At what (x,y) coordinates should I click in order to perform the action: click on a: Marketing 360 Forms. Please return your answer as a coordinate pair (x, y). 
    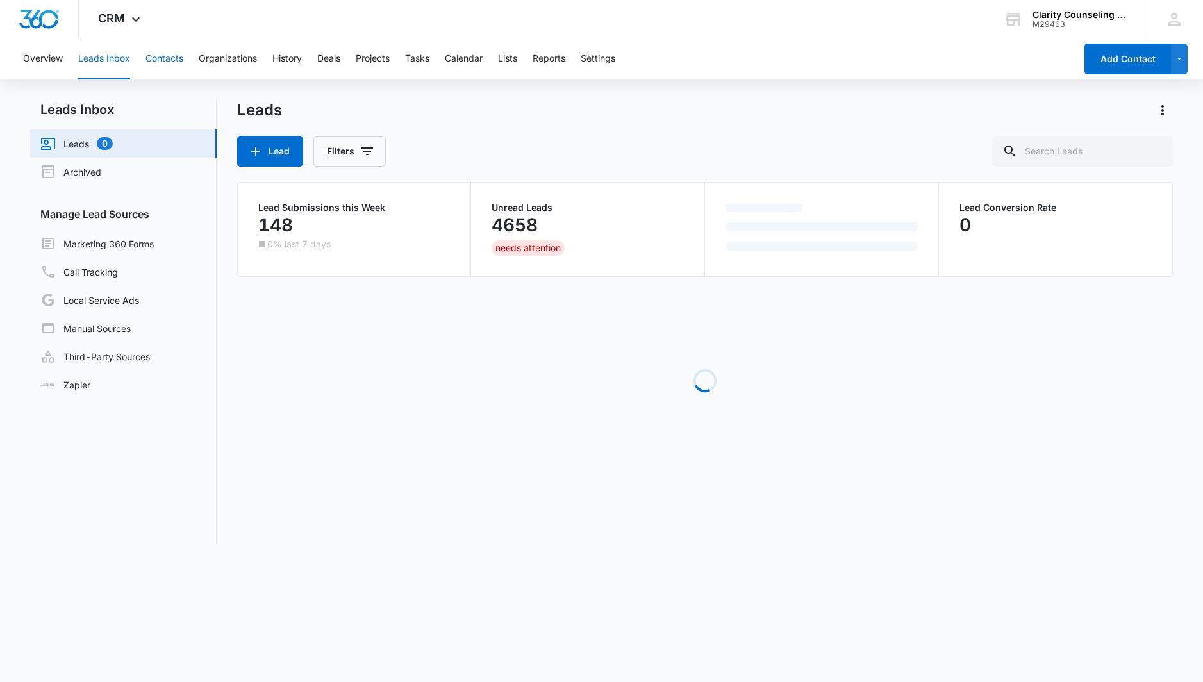
    Looking at the image, I should click on (97, 244).